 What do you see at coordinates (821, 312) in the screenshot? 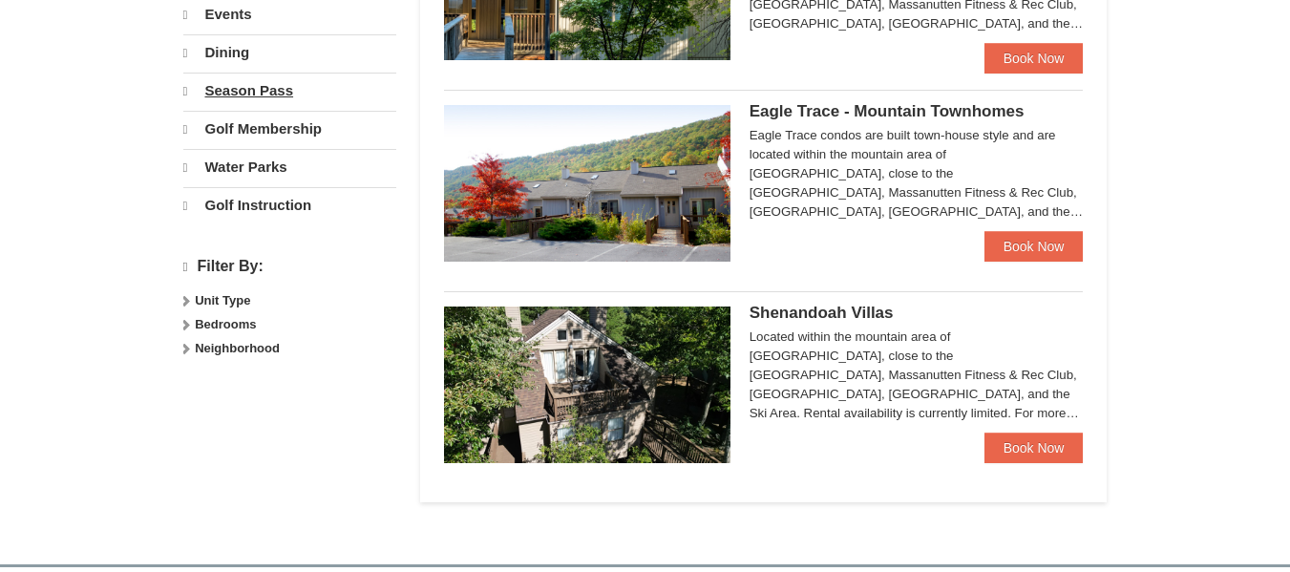
I see `span: Shenandoah Villas` at bounding box center [821, 312].